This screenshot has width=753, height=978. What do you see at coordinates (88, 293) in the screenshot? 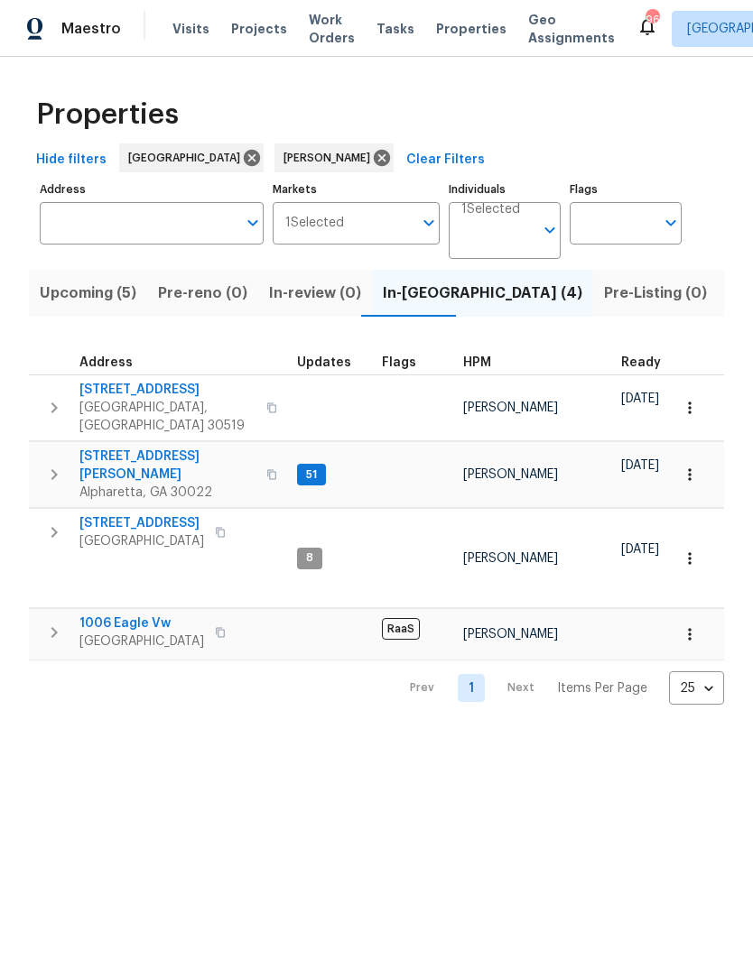
I see `span: Upcoming (5)` at bounding box center [88, 293].